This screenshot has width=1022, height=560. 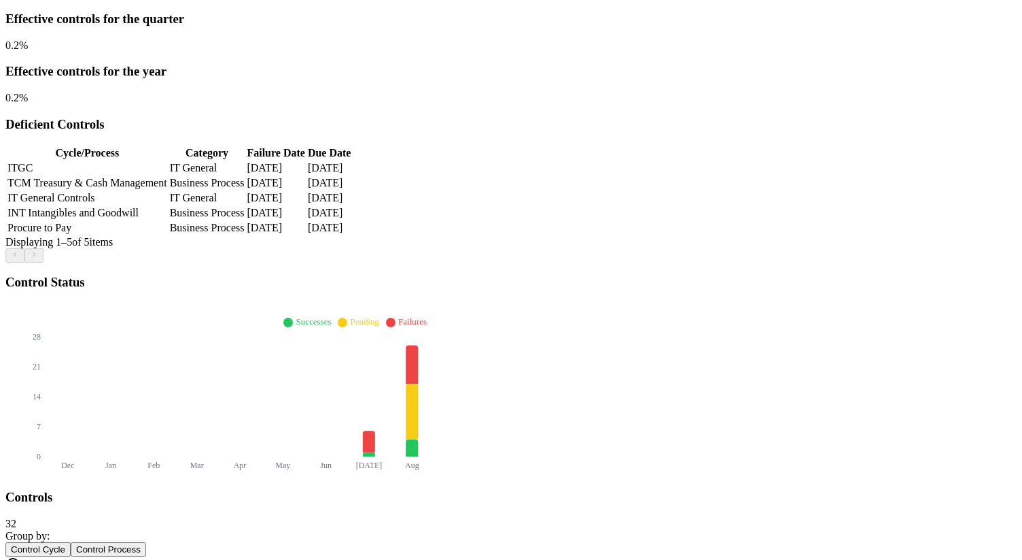 I want to click on span: 32, so click(x=11, y=523).